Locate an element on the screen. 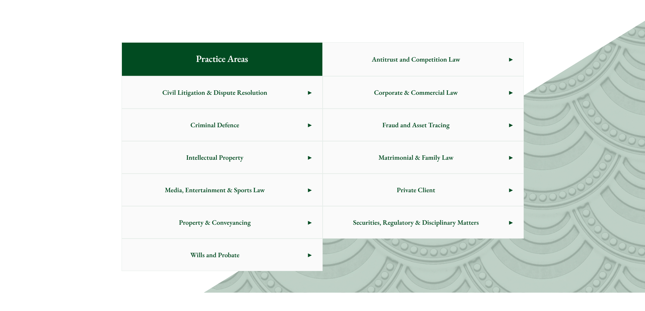  span: Criminal Defence is located at coordinates (215, 125).